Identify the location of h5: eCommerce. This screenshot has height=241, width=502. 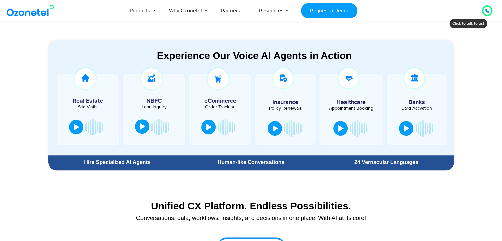
(220, 101).